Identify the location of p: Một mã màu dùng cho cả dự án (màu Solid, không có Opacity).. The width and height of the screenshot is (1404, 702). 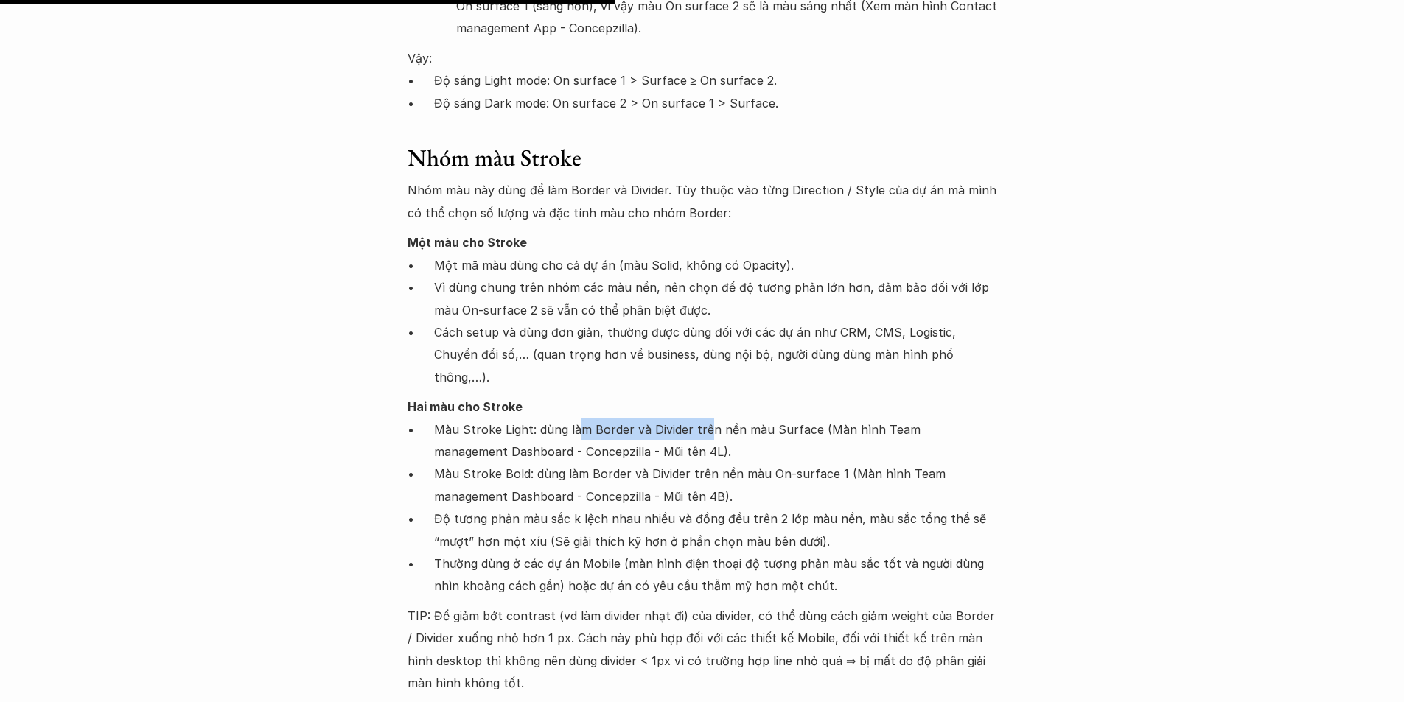
(715, 265).